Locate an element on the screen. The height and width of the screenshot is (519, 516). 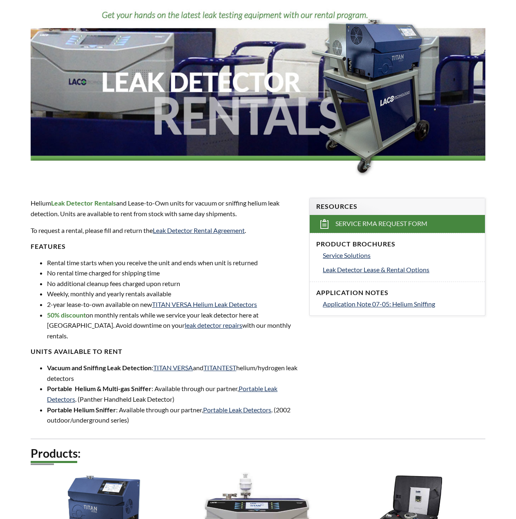
a: TITAN VERSA is located at coordinates (173, 368).